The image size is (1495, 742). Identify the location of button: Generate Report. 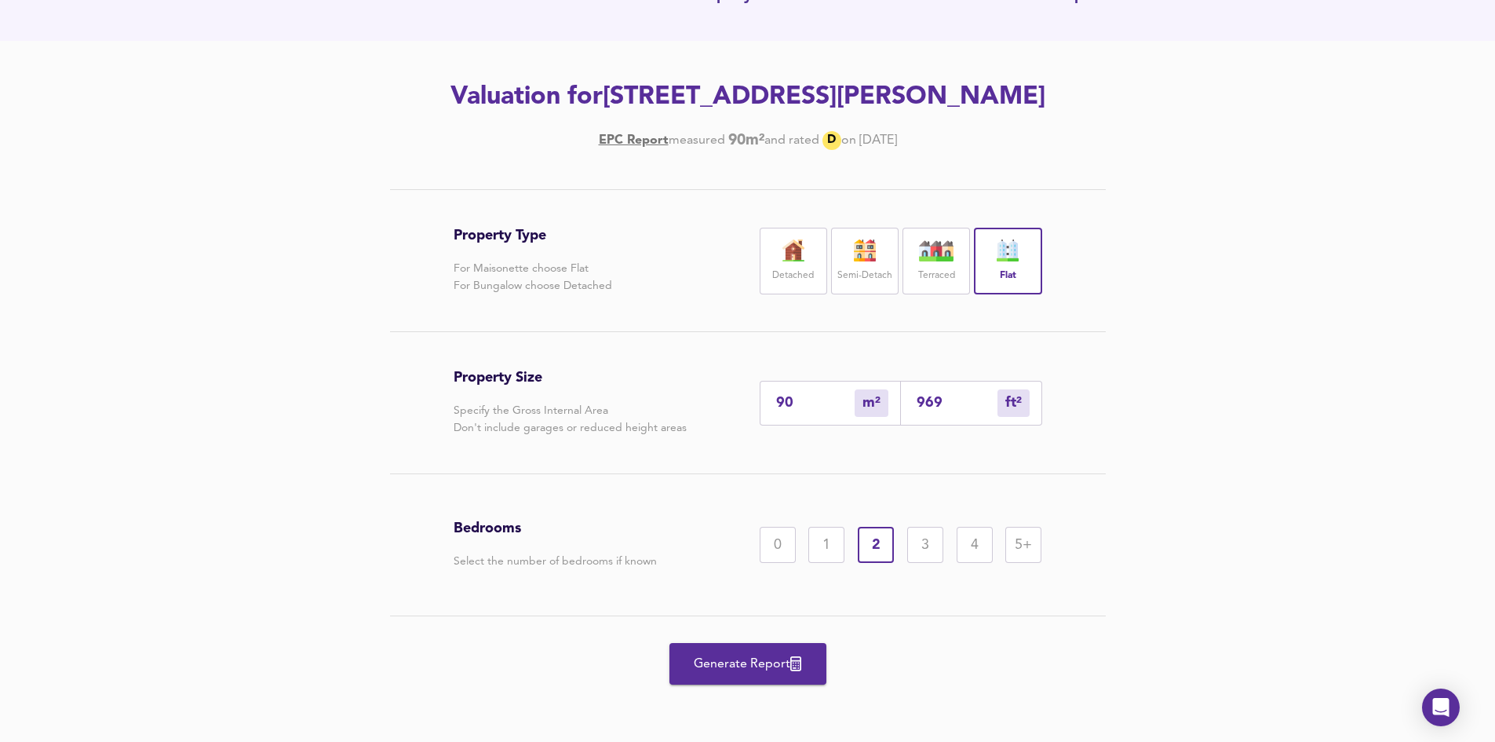
(748, 663).